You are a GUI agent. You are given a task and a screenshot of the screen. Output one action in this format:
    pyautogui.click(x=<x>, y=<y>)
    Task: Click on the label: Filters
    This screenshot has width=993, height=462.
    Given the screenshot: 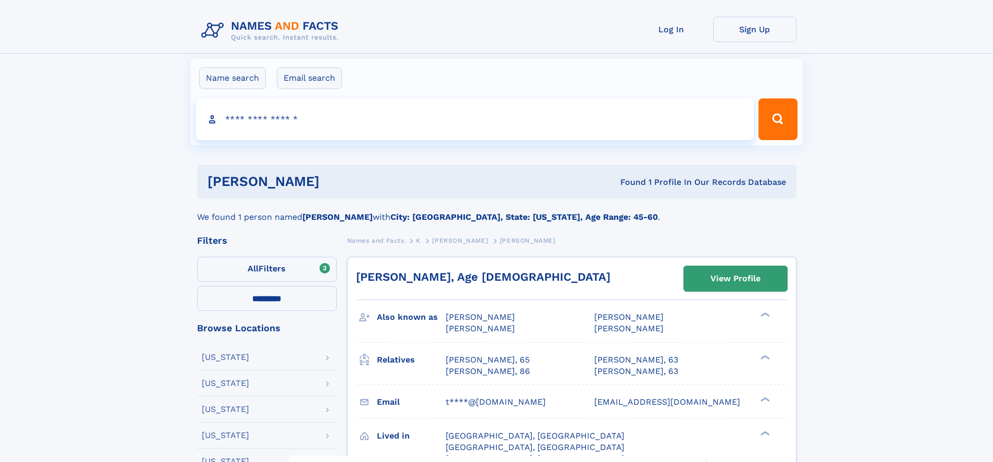 What is the action you would take?
    pyautogui.click(x=267, y=269)
    